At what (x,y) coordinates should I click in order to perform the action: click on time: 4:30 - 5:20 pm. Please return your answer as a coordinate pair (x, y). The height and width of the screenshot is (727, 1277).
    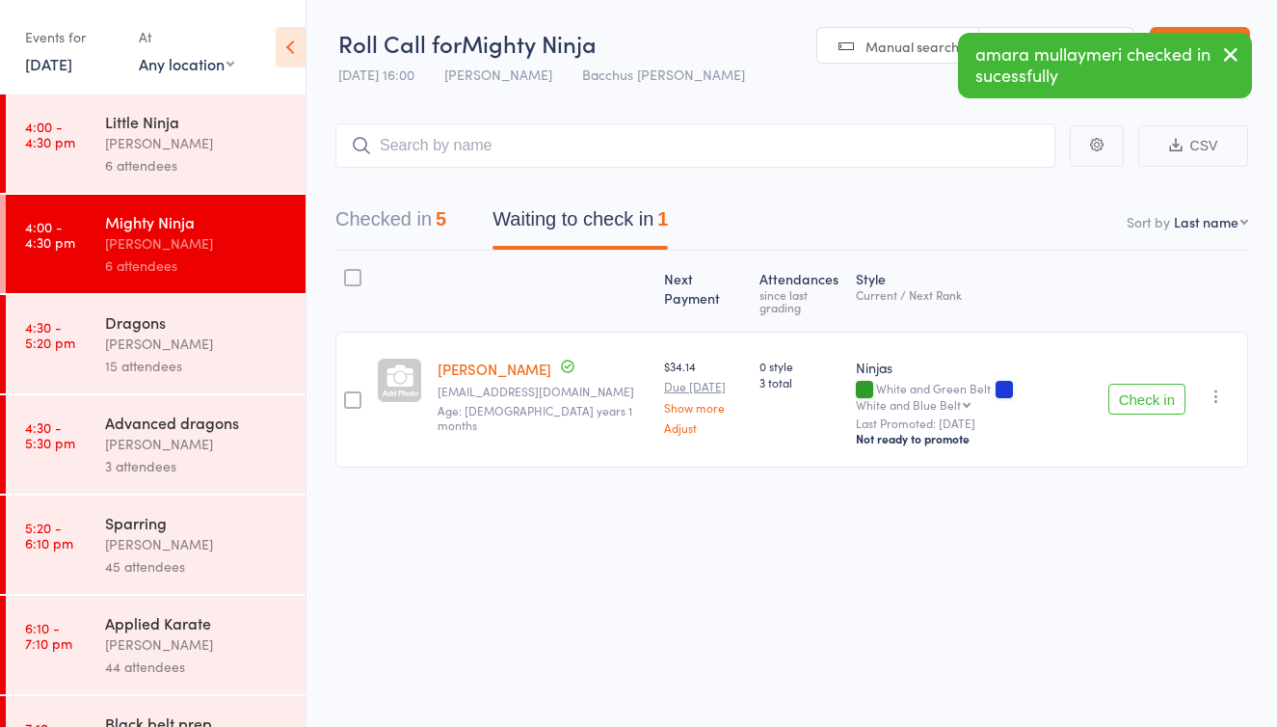
    Looking at the image, I should click on (50, 335).